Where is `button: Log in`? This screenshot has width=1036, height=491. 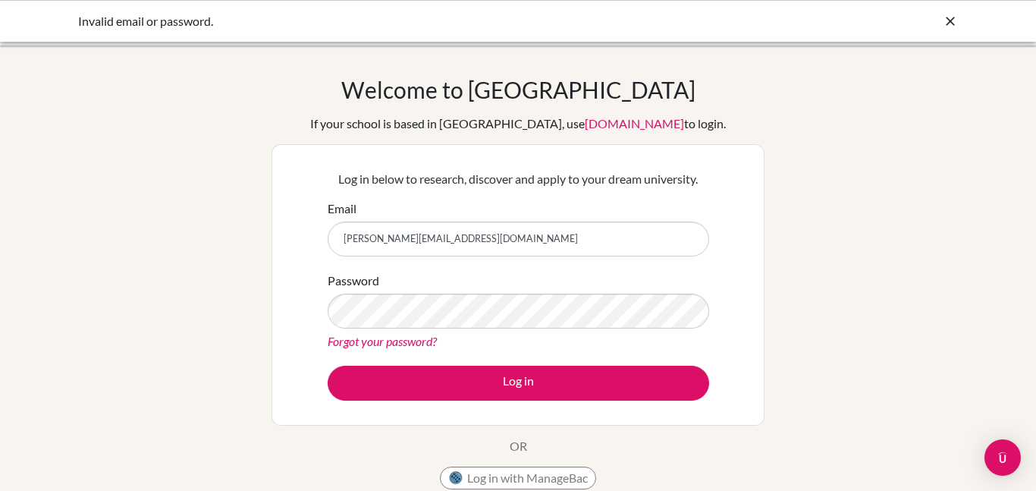 button: Log in is located at coordinates (518, 383).